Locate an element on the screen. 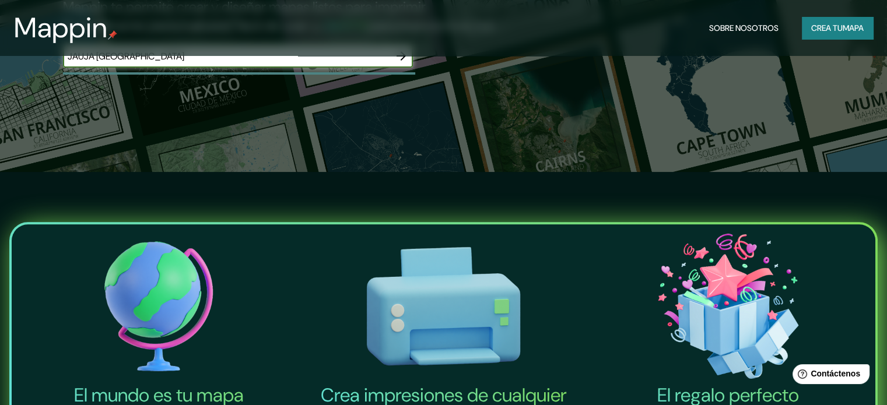 The width and height of the screenshot is (887, 405). font: Crea tu is located at coordinates (827, 28).